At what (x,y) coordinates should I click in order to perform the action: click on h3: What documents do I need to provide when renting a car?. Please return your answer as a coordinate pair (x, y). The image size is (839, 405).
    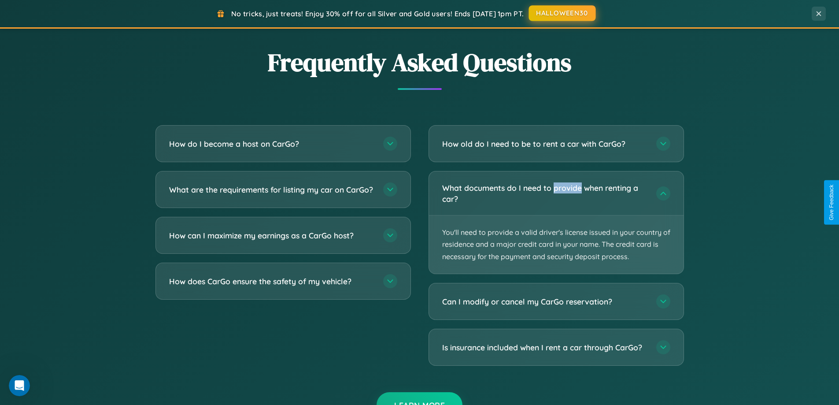
    Looking at the image, I should click on (545, 193).